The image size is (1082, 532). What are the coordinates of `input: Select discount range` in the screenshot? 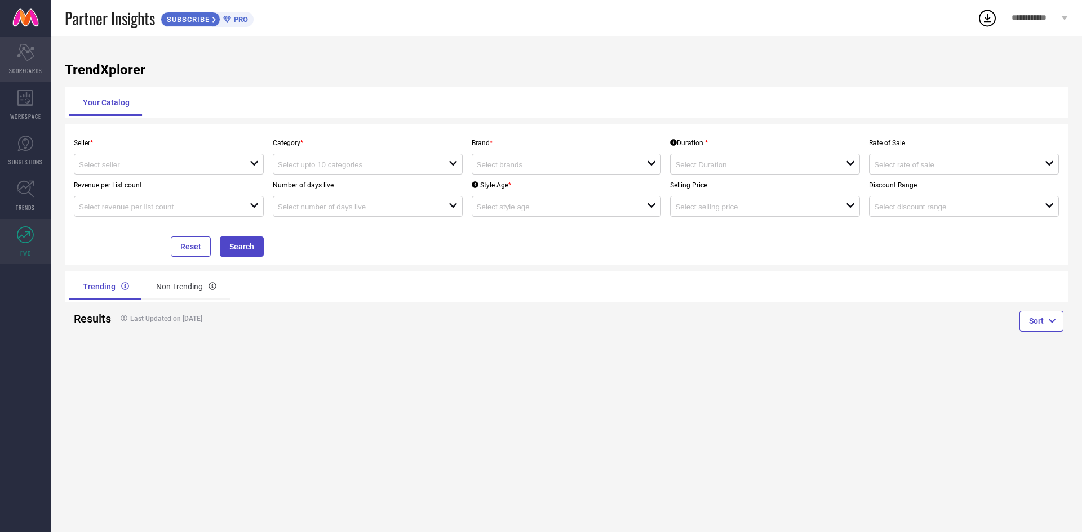 It's located at (950, 207).